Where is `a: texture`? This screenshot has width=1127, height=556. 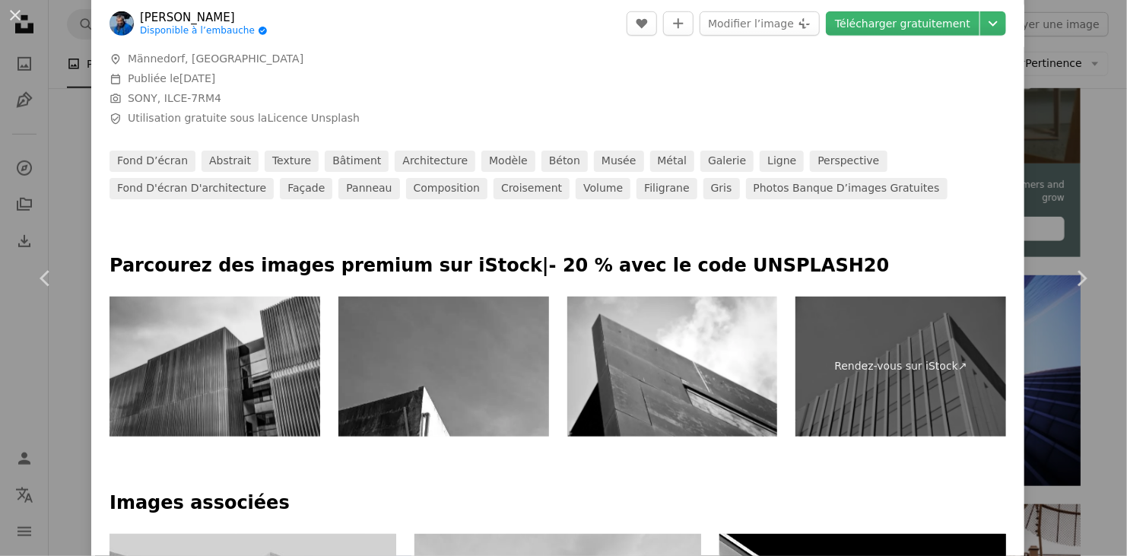
a: texture is located at coordinates (291, 161).